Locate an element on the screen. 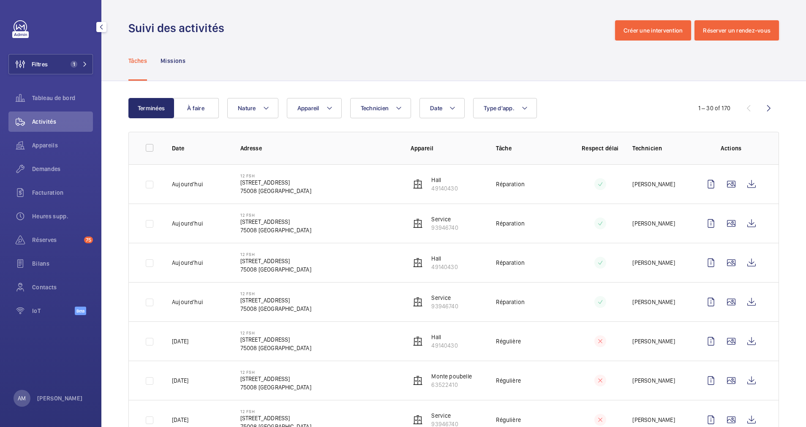  div: 1 – 30 of 170 is located at coordinates (714, 108).